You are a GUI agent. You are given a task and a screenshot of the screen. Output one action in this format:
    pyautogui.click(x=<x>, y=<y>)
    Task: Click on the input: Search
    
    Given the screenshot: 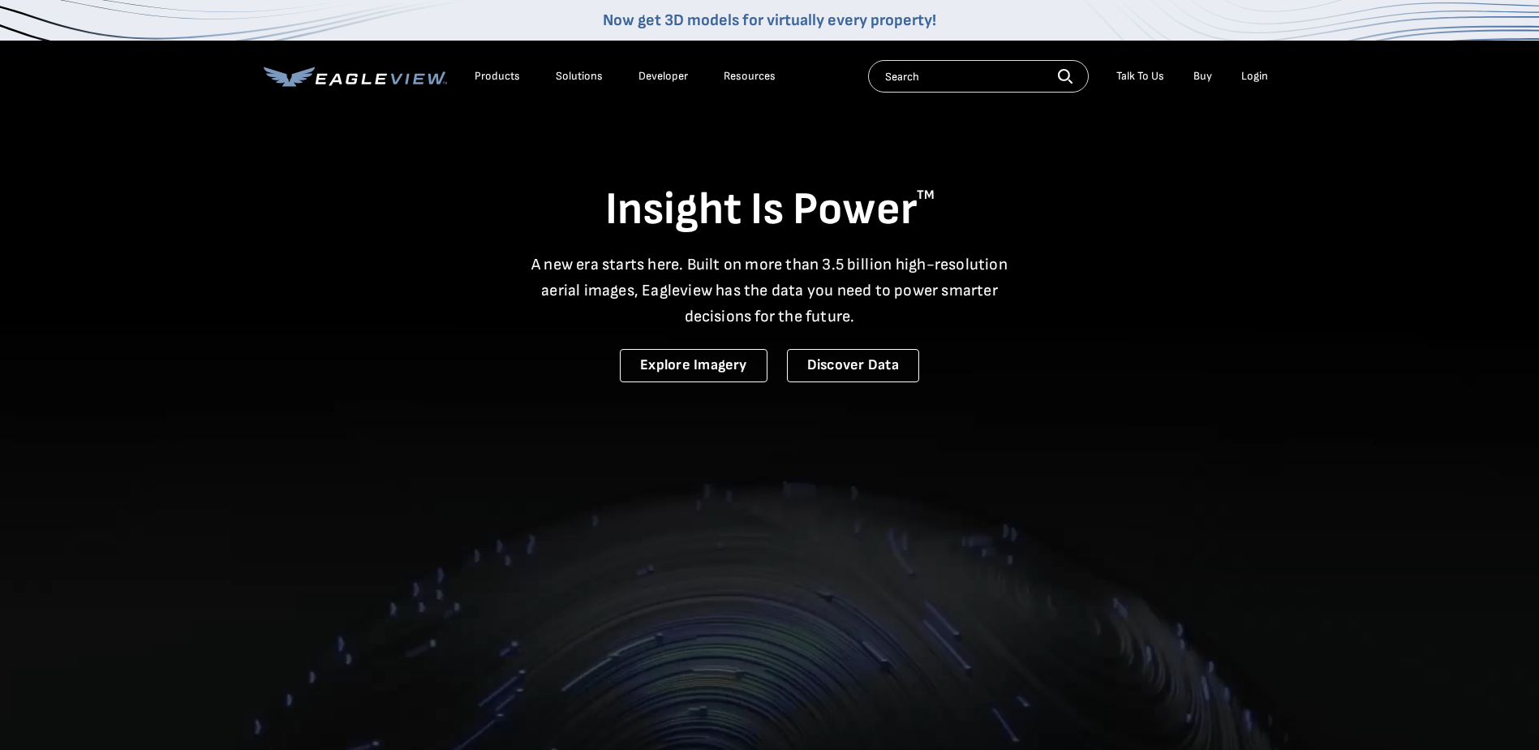 What is the action you would take?
    pyautogui.click(x=978, y=76)
    